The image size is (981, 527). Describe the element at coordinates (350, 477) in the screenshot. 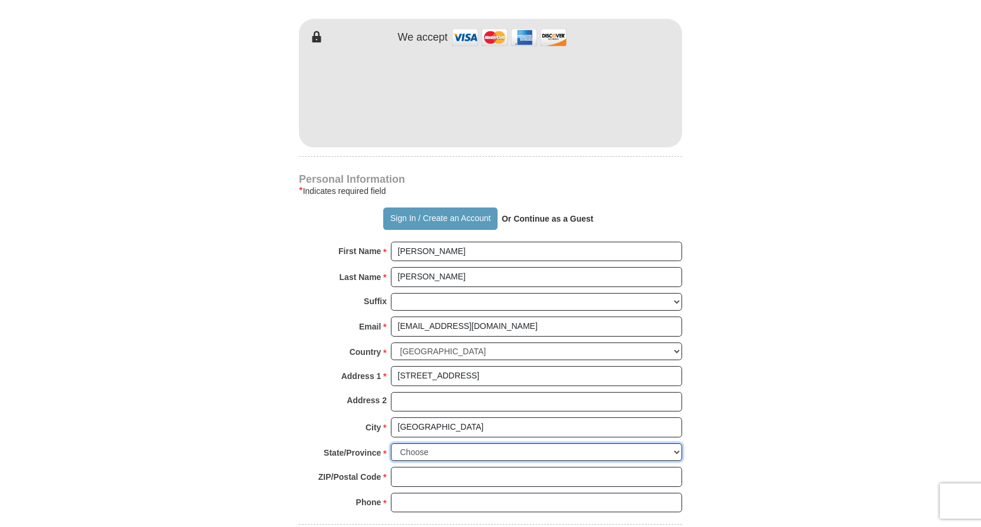

I see `strong: ZIP/Postal Code` at that location.